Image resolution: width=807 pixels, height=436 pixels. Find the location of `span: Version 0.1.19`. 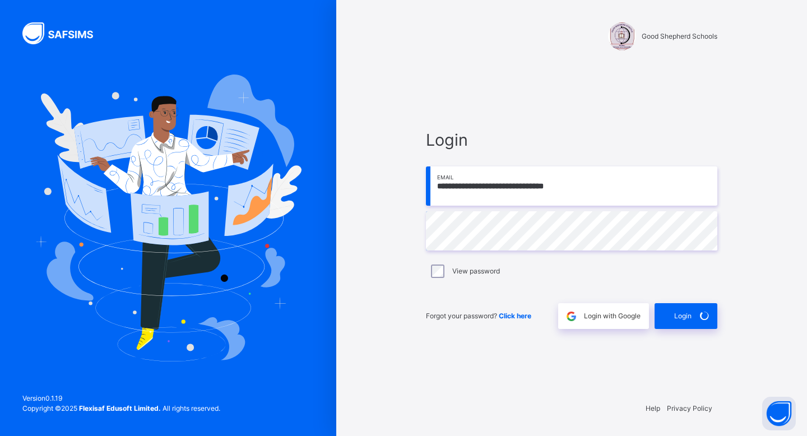

span: Version 0.1.19 is located at coordinates (121, 398).